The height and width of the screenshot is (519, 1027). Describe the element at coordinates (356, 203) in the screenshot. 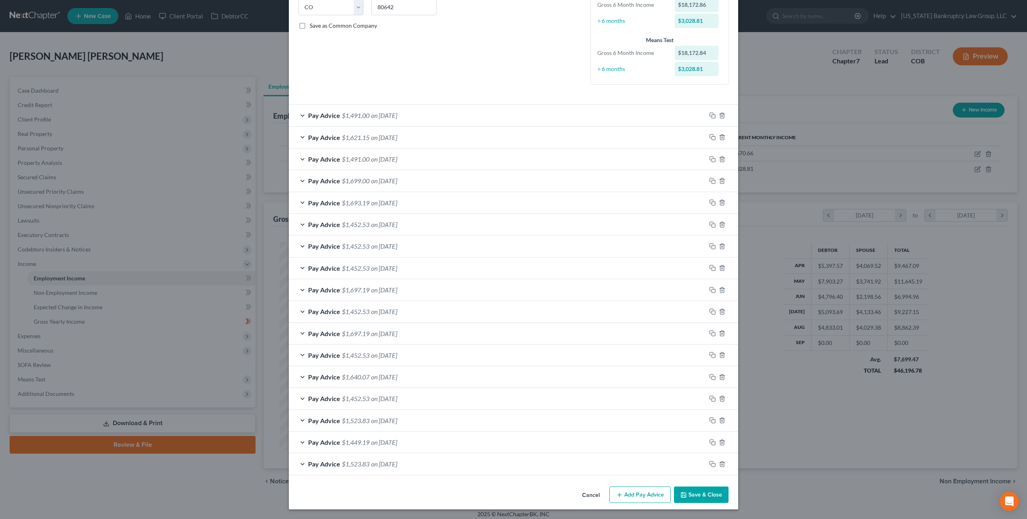

I see `span: $1,693.19` at that location.